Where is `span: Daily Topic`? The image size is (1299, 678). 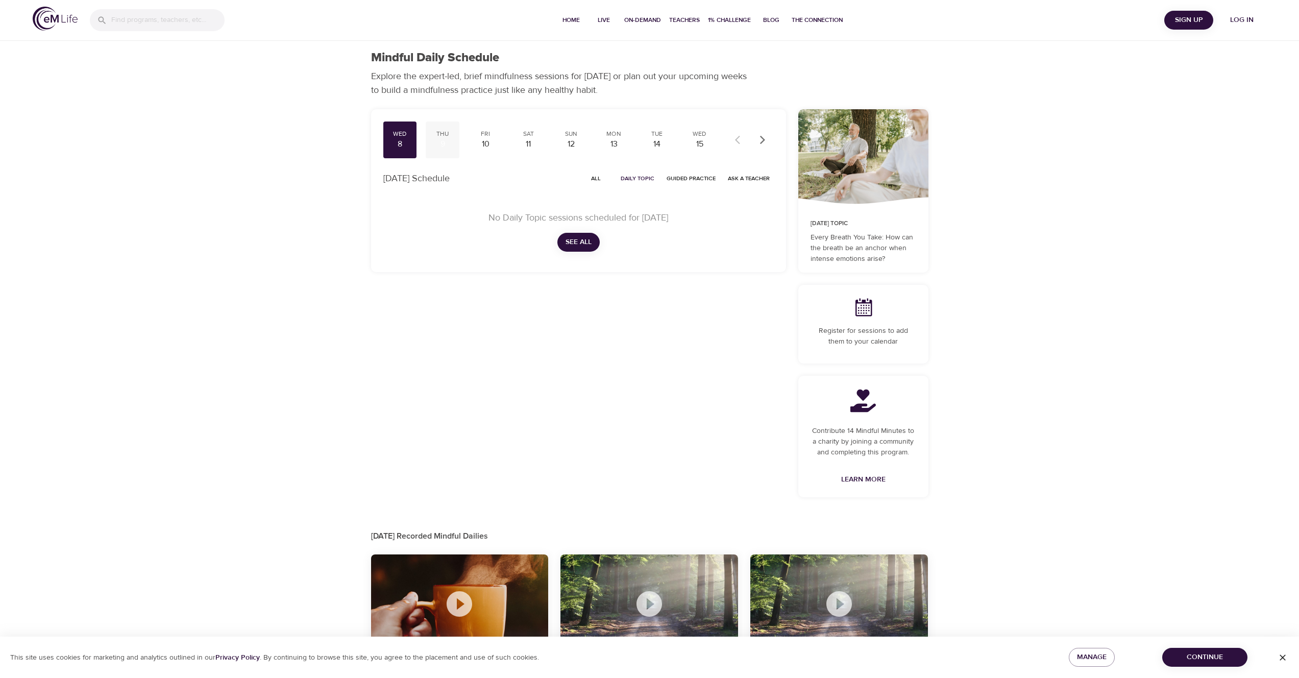
span: Daily Topic is located at coordinates (638, 178).